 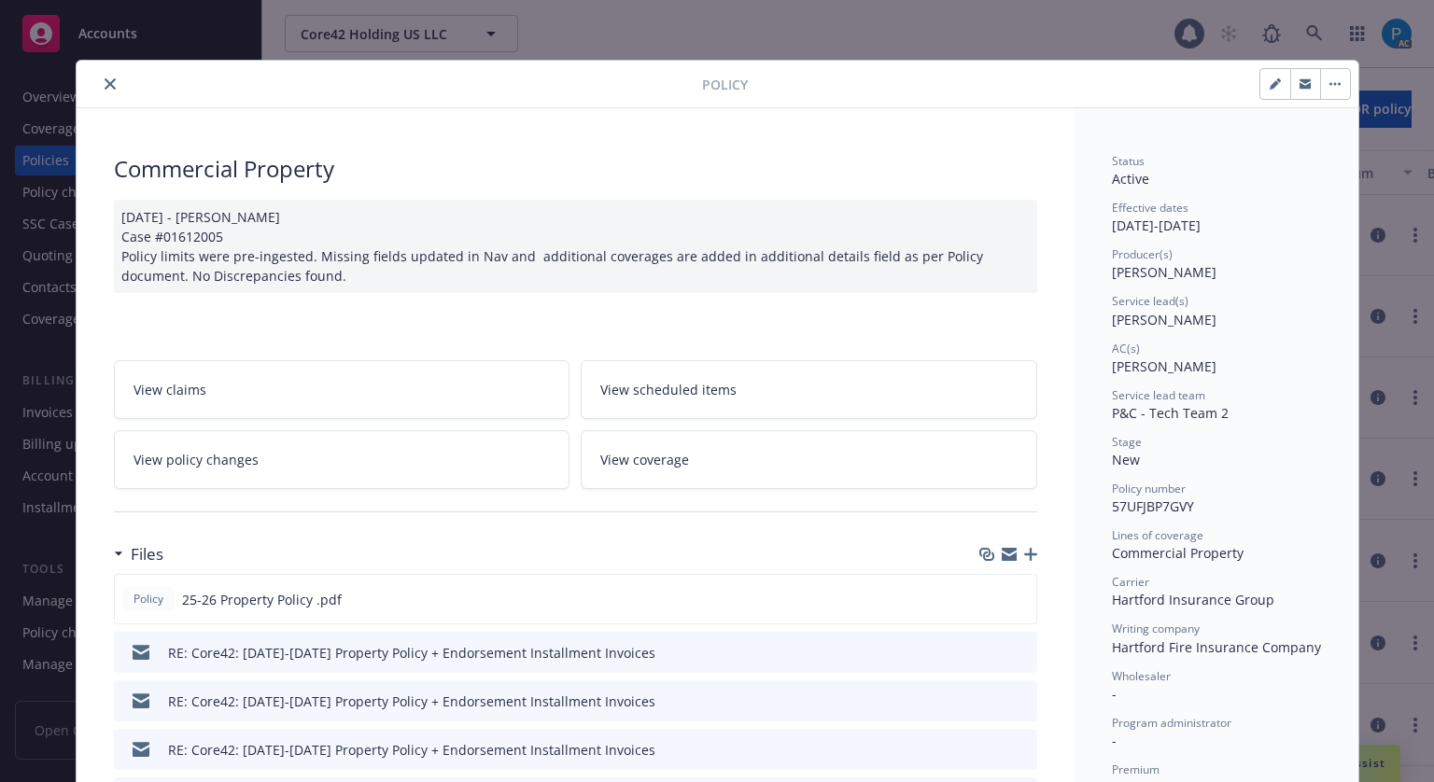 What do you see at coordinates (808, 459) in the screenshot?
I see `a: View coverage` at bounding box center [808, 459].